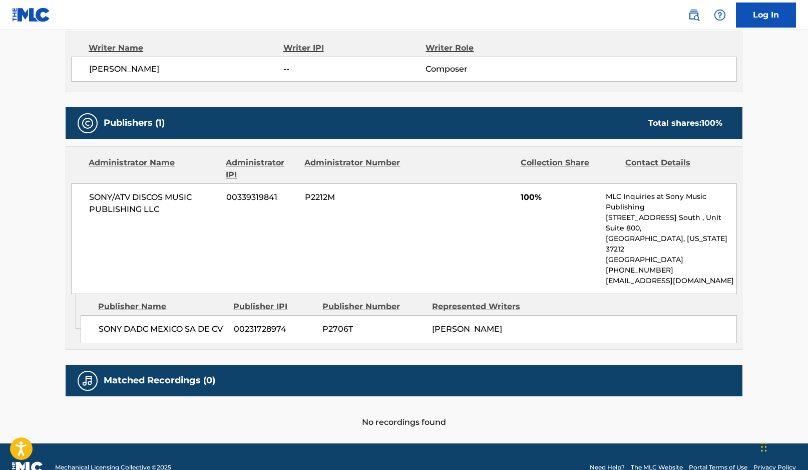 This screenshot has height=470, width=808. Describe the element at coordinates (694, 15) in the screenshot. I see `img: search` at that location.